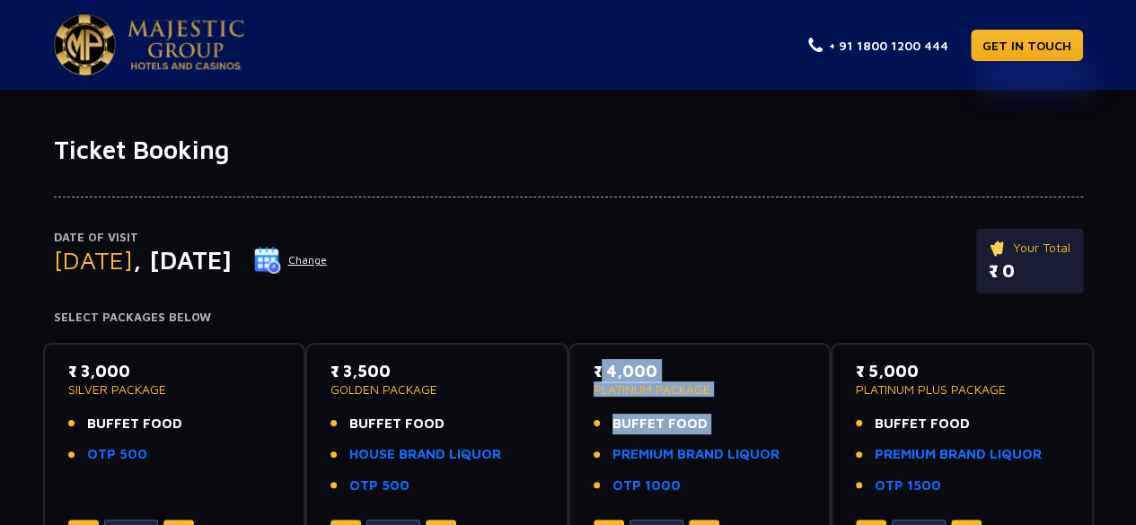  I want to click on h1: Ticket Booking, so click(568, 150).